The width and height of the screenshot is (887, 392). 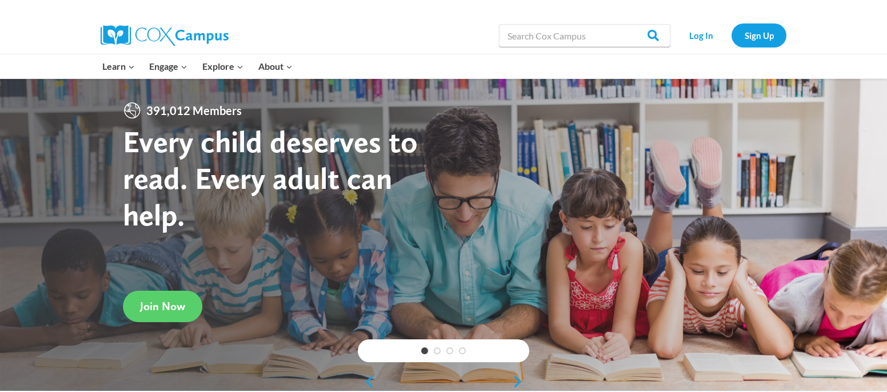 I want to click on a: previous, so click(x=366, y=381).